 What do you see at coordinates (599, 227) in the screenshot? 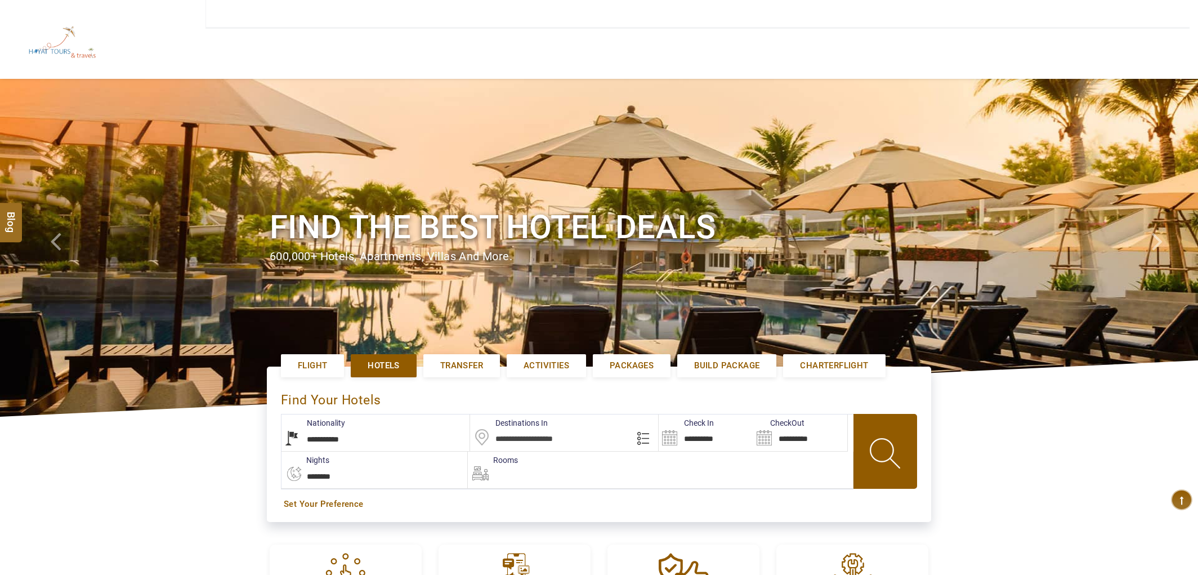
I see `h1: Find the best hotel deals` at bounding box center [599, 227].